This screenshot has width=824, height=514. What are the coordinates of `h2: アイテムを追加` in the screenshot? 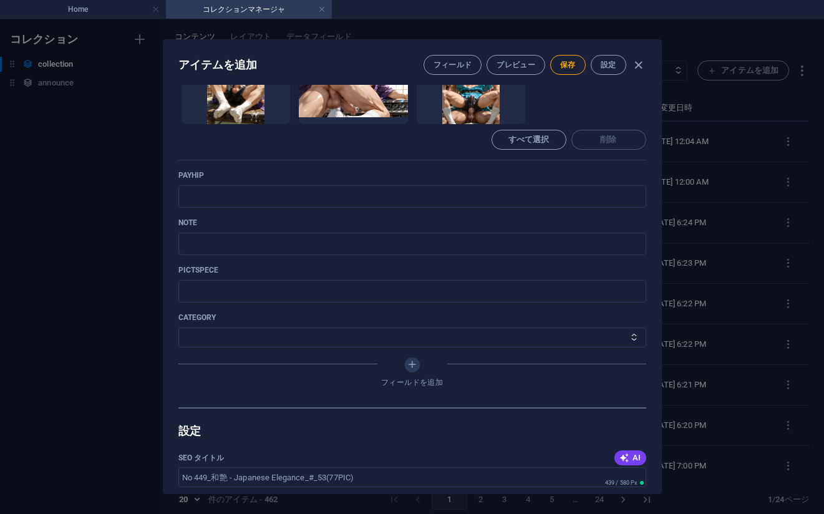 It's located at (218, 65).